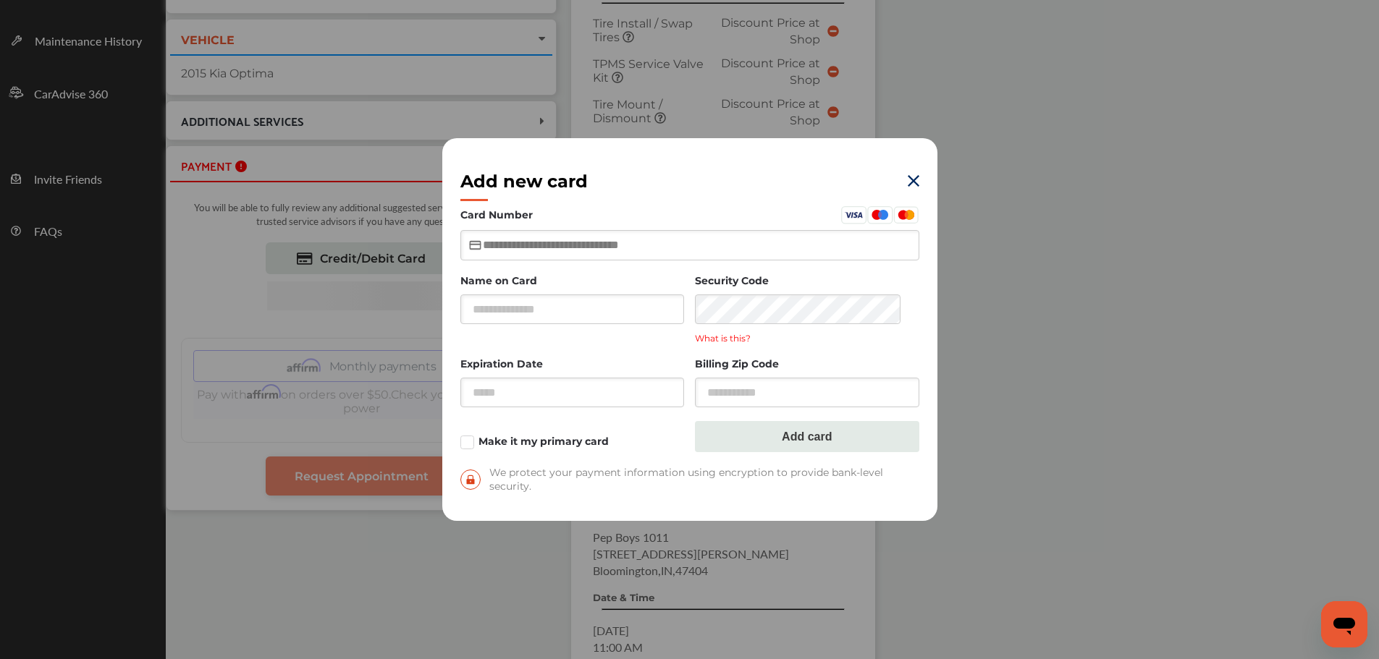  I want to click on img: Mastercard.eb291d48.svg, so click(906, 215).